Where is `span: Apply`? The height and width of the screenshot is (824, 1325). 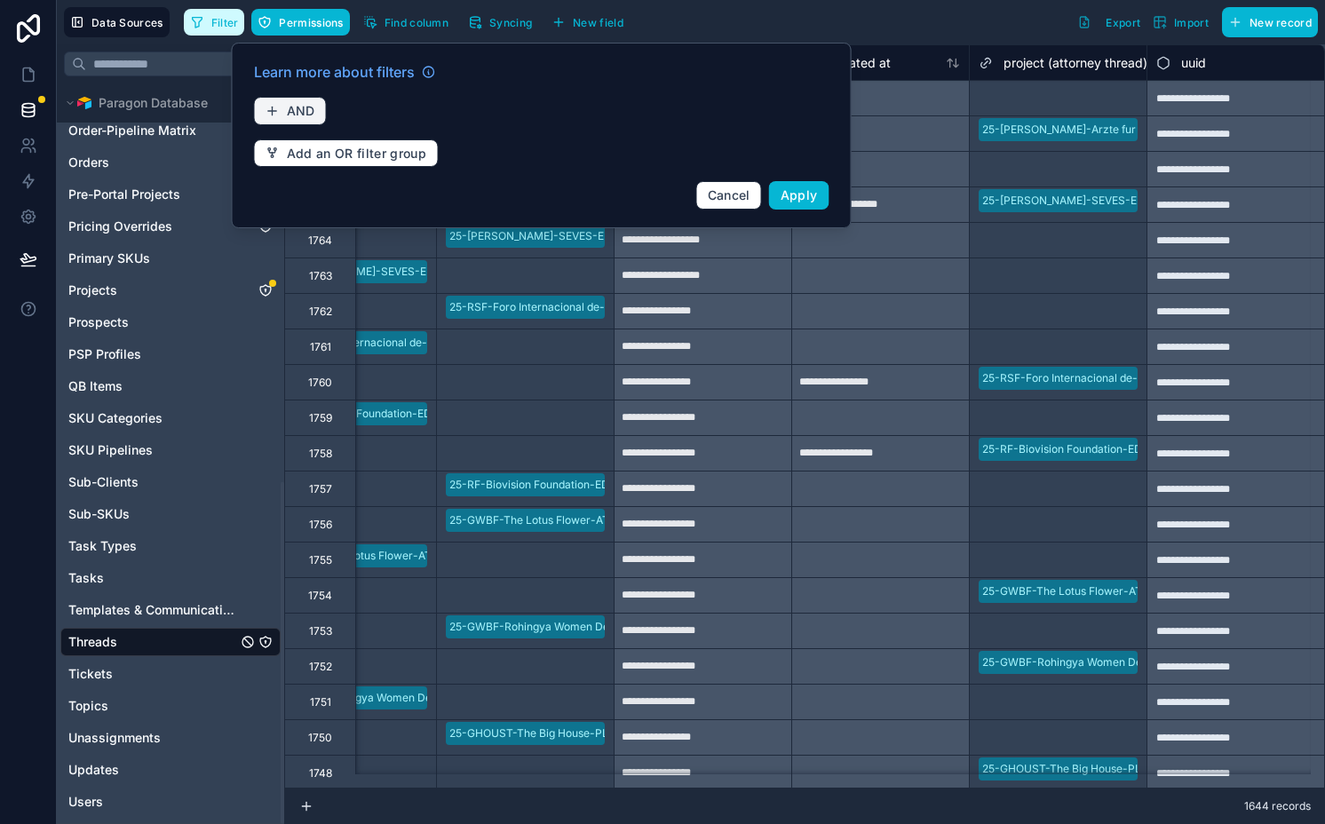 span: Apply is located at coordinates (800, 195).